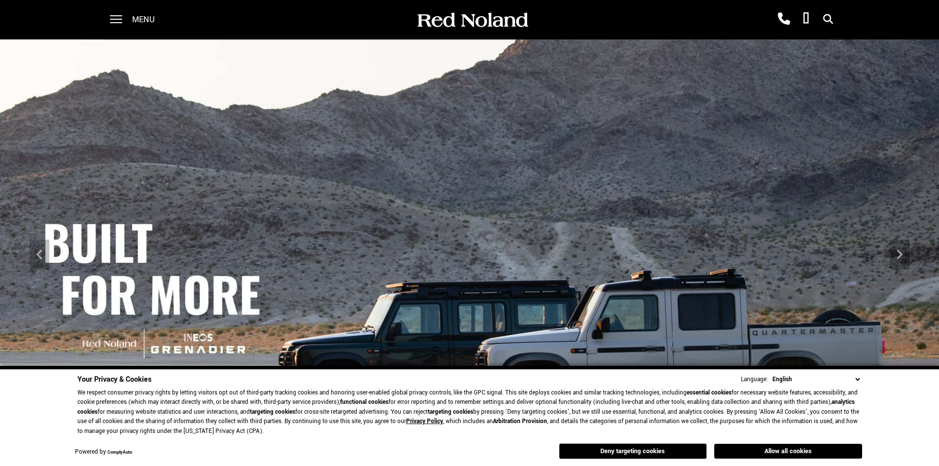 The image size is (939, 466). Describe the element at coordinates (754, 379) in the screenshot. I see `div: Language:` at that location.